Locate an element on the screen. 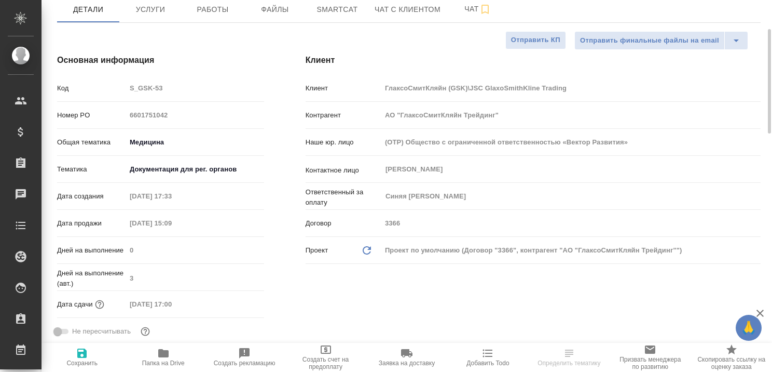  p: Общая тематика is located at coordinates (91, 142).